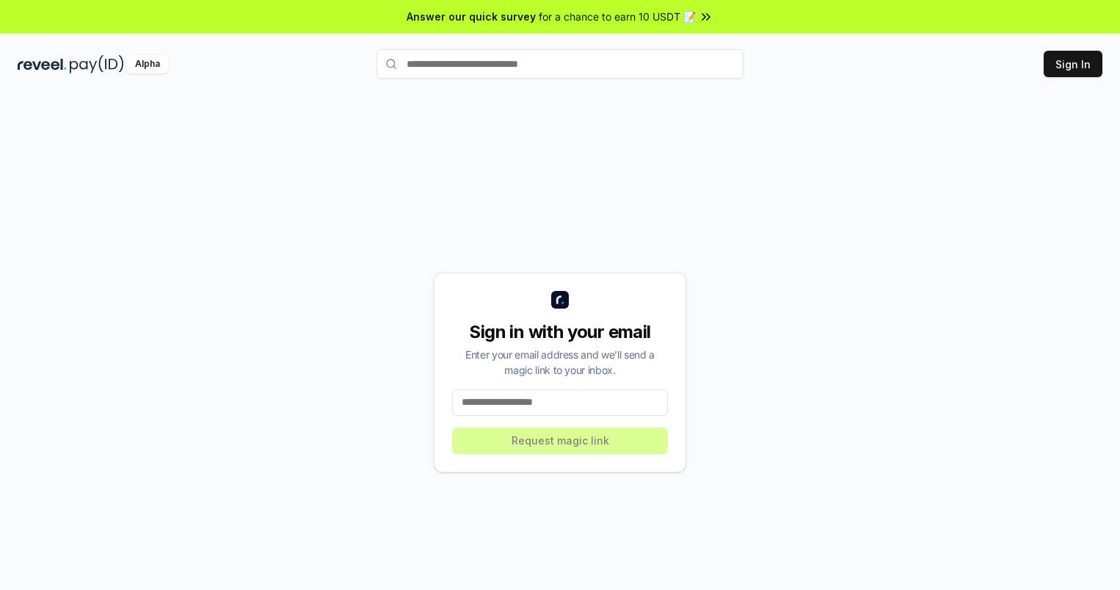  I want to click on div: Alpha, so click(148, 64).